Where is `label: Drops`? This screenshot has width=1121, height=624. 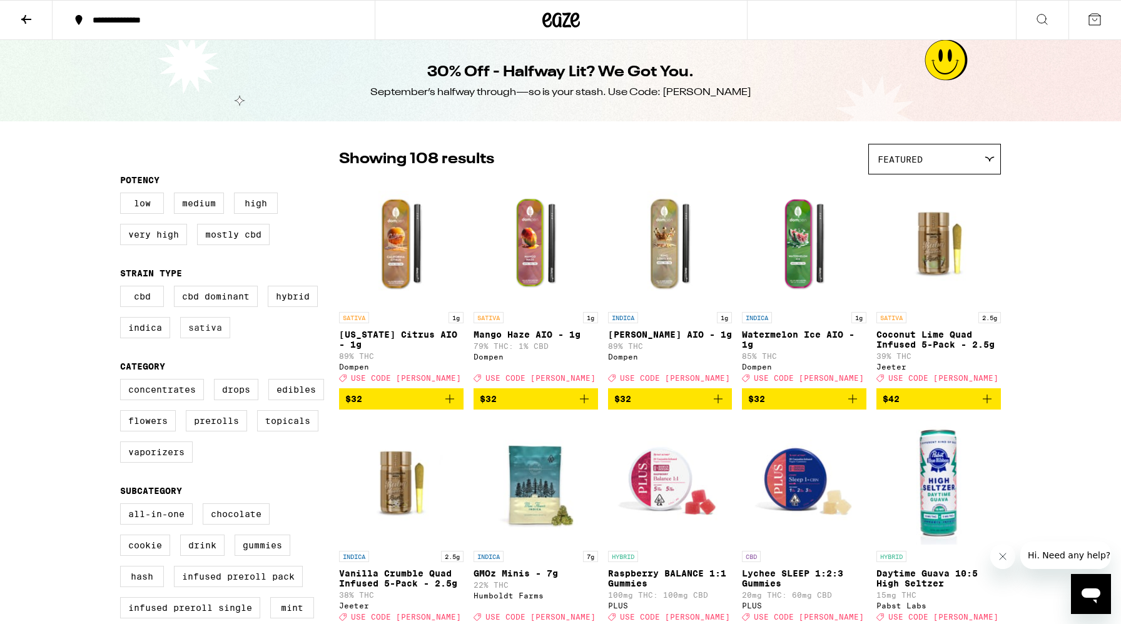 label: Drops is located at coordinates (236, 390).